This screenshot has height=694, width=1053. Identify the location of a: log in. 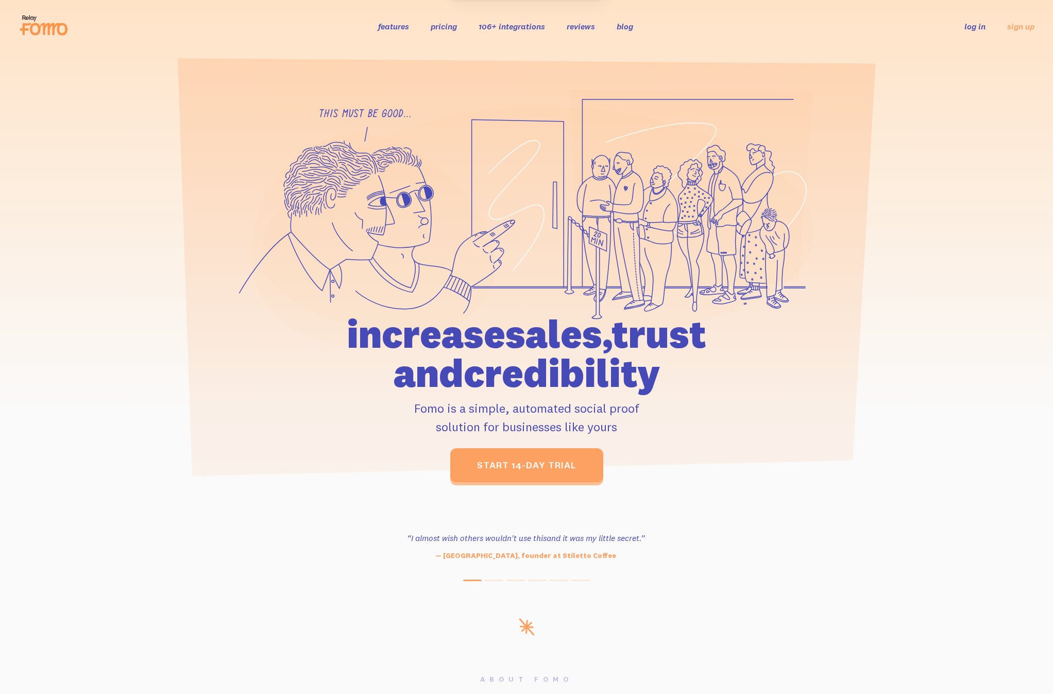
(975, 26).